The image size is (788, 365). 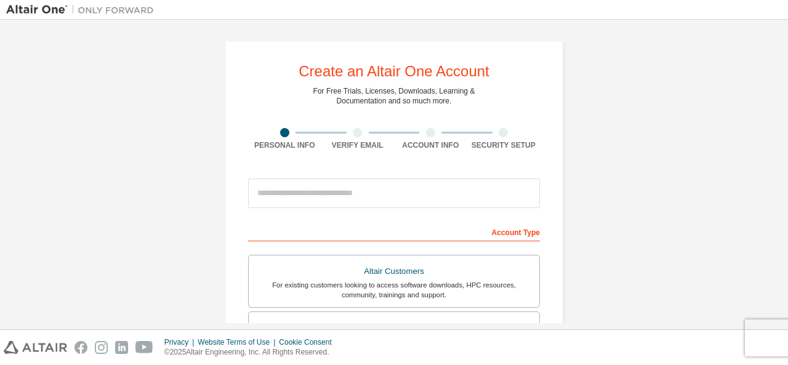 What do you see at coordinates (394, 71) in the screenshot?
I see `div: Create an Altair One Account` at bounding box center [394, 71].